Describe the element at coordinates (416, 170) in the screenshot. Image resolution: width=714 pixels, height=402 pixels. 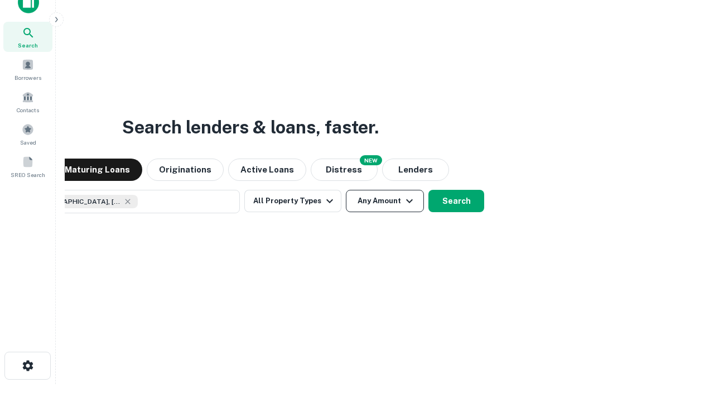
I see `button: Lenders` at that location.